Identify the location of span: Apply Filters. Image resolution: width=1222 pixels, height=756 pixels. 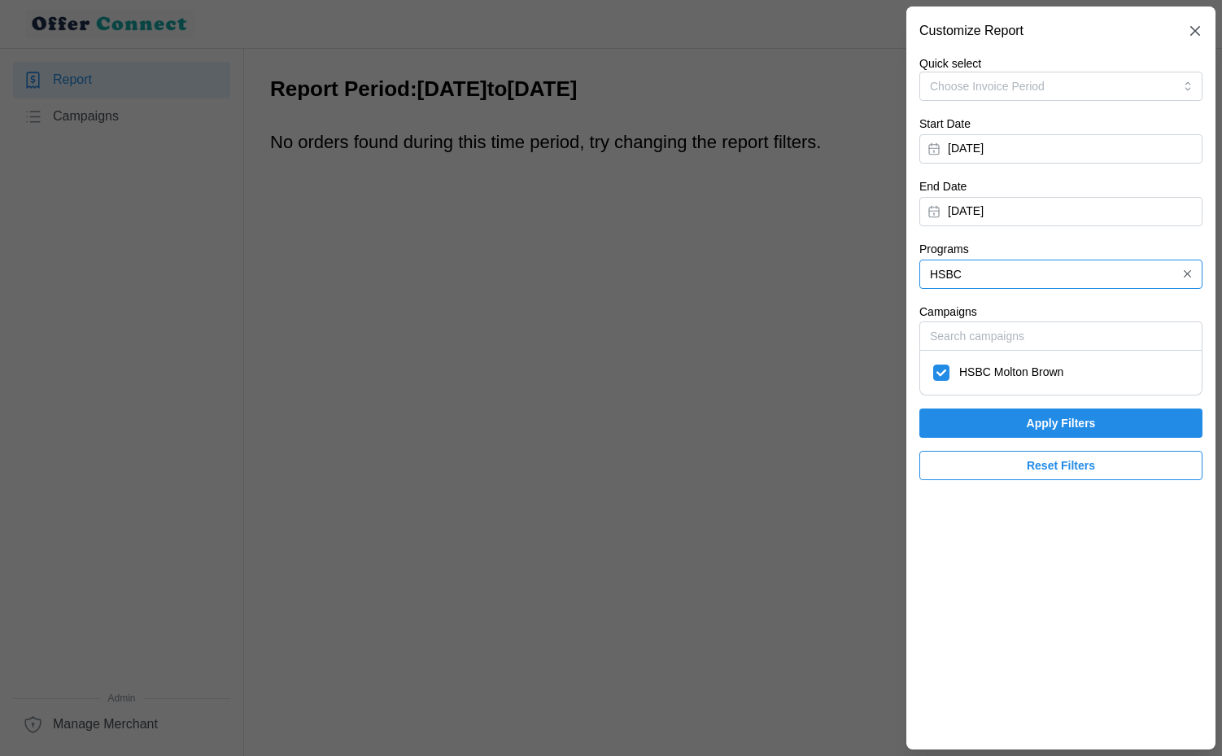
(1061, 423).